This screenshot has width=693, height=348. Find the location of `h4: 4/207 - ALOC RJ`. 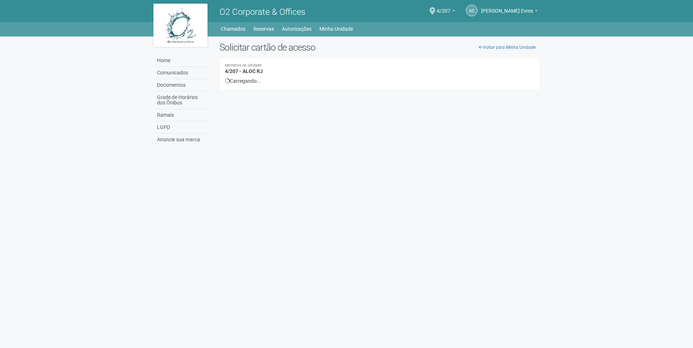

h4: 4/207 - ALOC RJ is located at coordinates (379, 69).